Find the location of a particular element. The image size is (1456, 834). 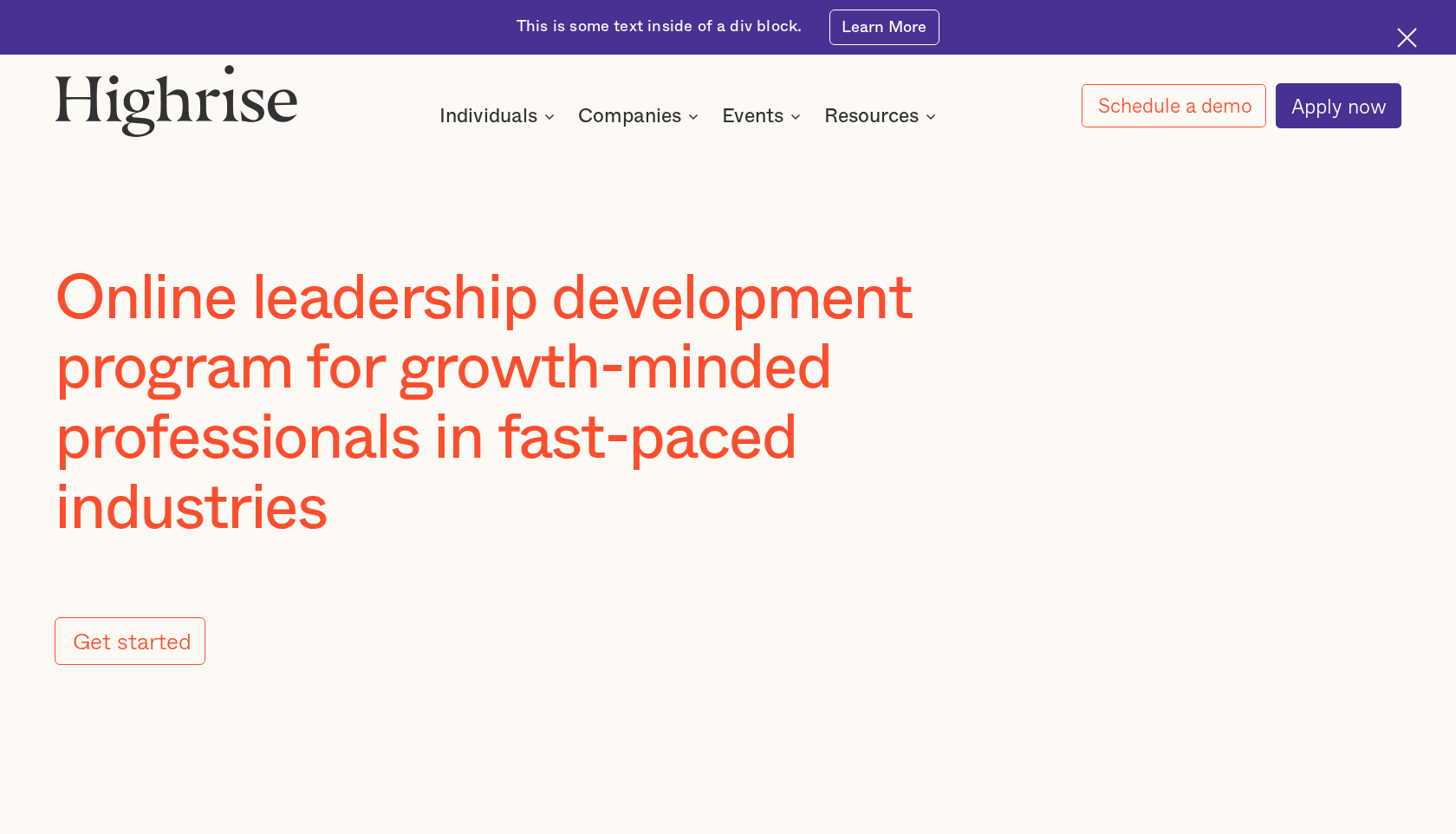

a: Schedule a demo is located at coordinates (1174, 106).